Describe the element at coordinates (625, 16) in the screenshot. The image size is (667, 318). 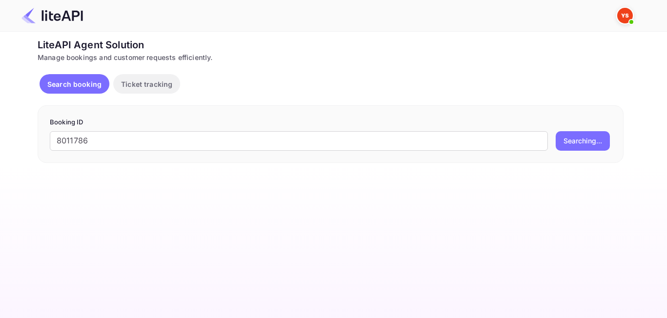
I see `img: Yandex Support` at that location.